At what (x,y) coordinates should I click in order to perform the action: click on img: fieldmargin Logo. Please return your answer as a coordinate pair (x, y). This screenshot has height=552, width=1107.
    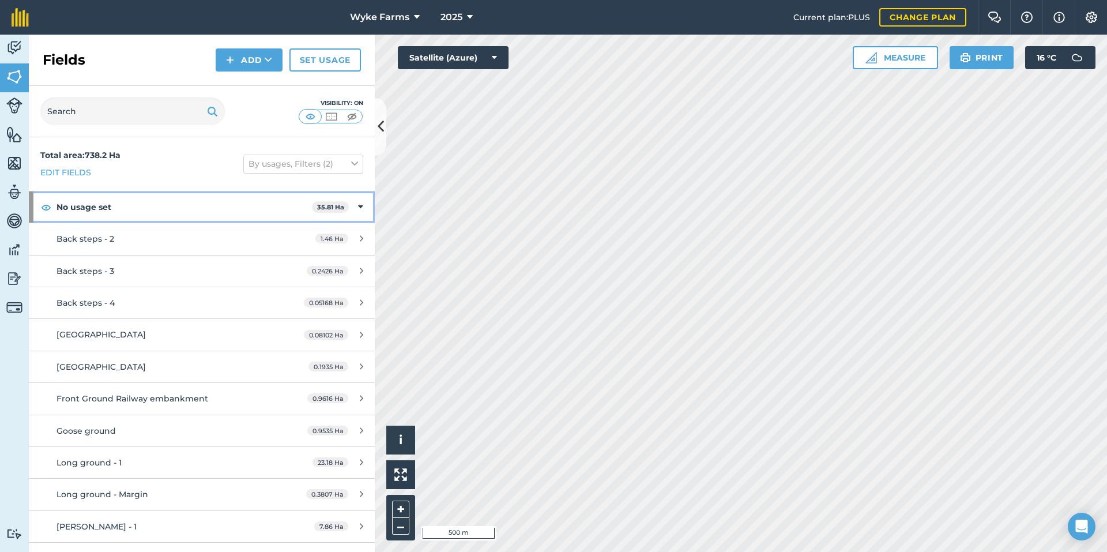
    Looking at the image, I should click on (20, 17).